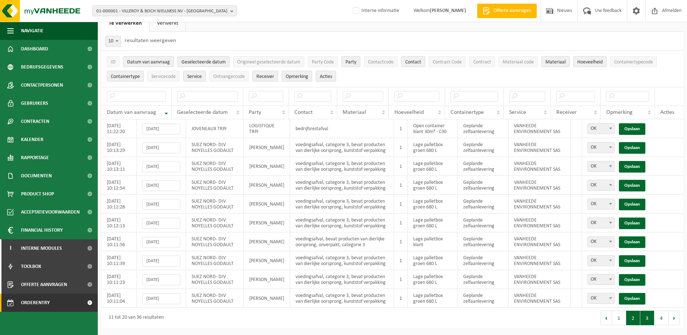 Image resolution: width=687 pixels, height=335 pixels. What do you see at coordinates (36, 176) in the screenshot?
I see `span: Documenten` at bounding box center [36, 176].